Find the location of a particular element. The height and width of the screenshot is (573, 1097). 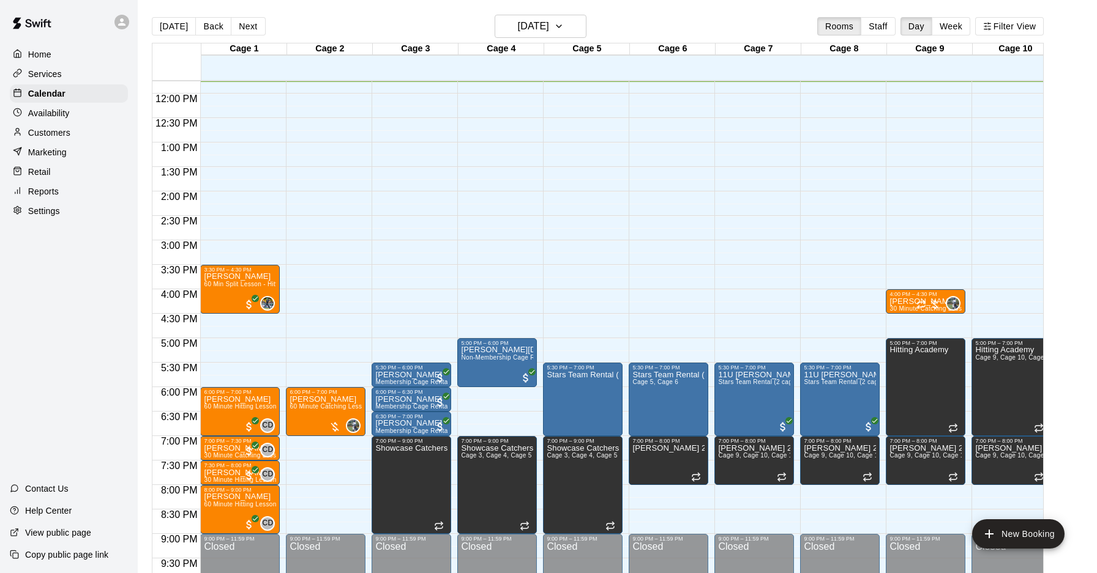

p: Home is located at coordinates (40, 54).